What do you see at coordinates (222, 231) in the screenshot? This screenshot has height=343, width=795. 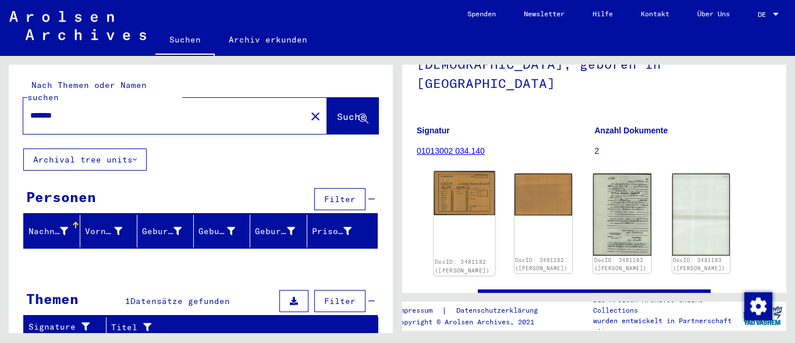 I see `mat-header-cell: Geburt‏` at bounding box center [222, 231].